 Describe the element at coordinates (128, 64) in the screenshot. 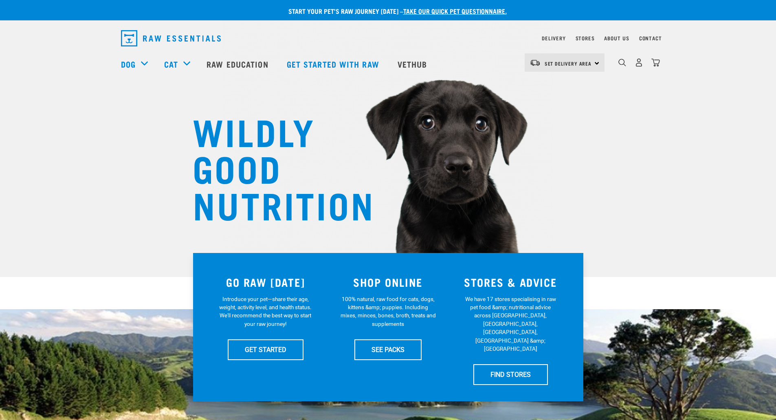

I see `a: Dog` at that location.